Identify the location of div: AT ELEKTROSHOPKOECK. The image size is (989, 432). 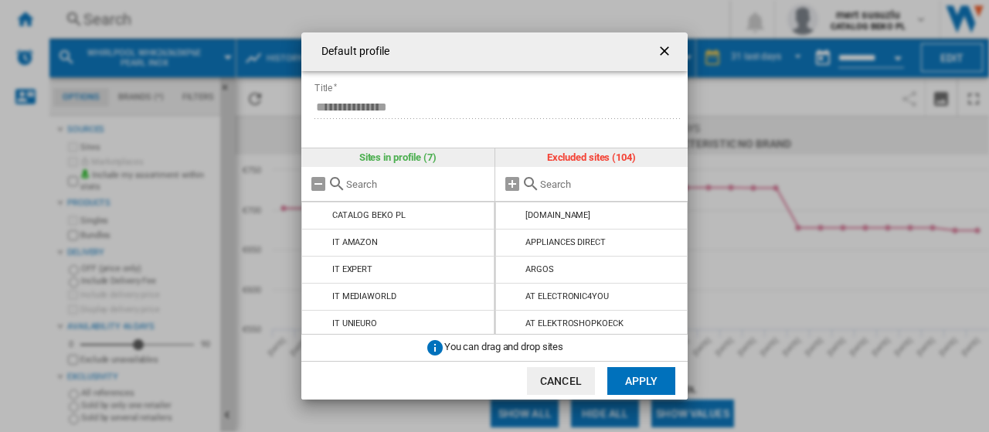
(574, 323).